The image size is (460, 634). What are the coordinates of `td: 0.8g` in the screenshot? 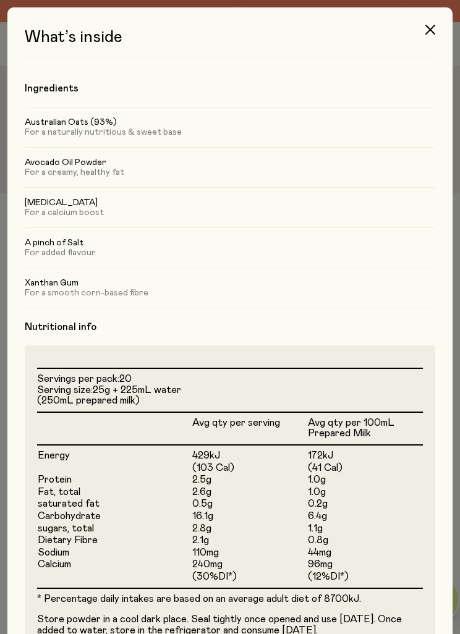 It's located at (365, 541).